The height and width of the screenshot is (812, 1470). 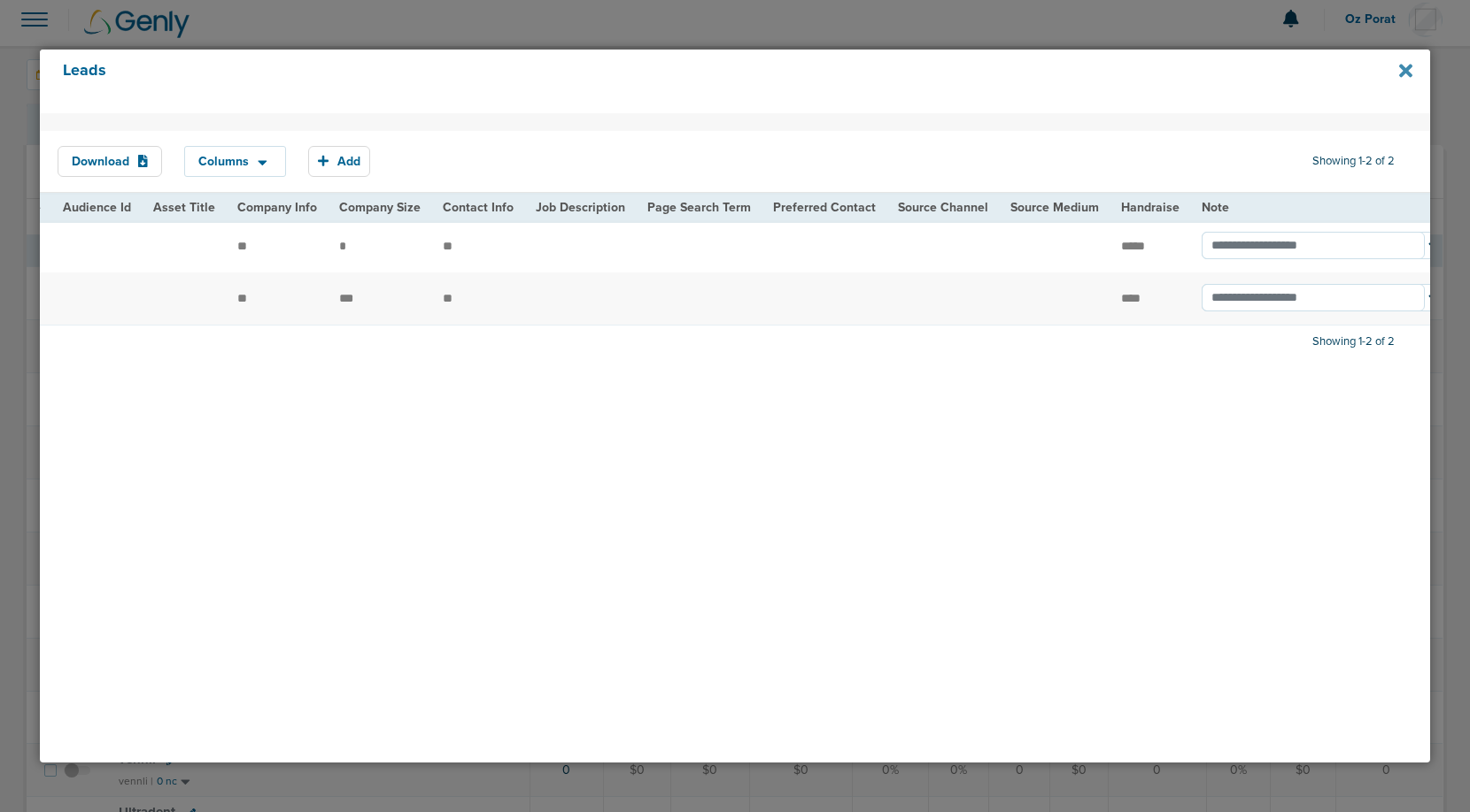 What do you see at coordinates (339, 161) in the screenshot?
I see `button: Add` at bounding box center [339, 161].